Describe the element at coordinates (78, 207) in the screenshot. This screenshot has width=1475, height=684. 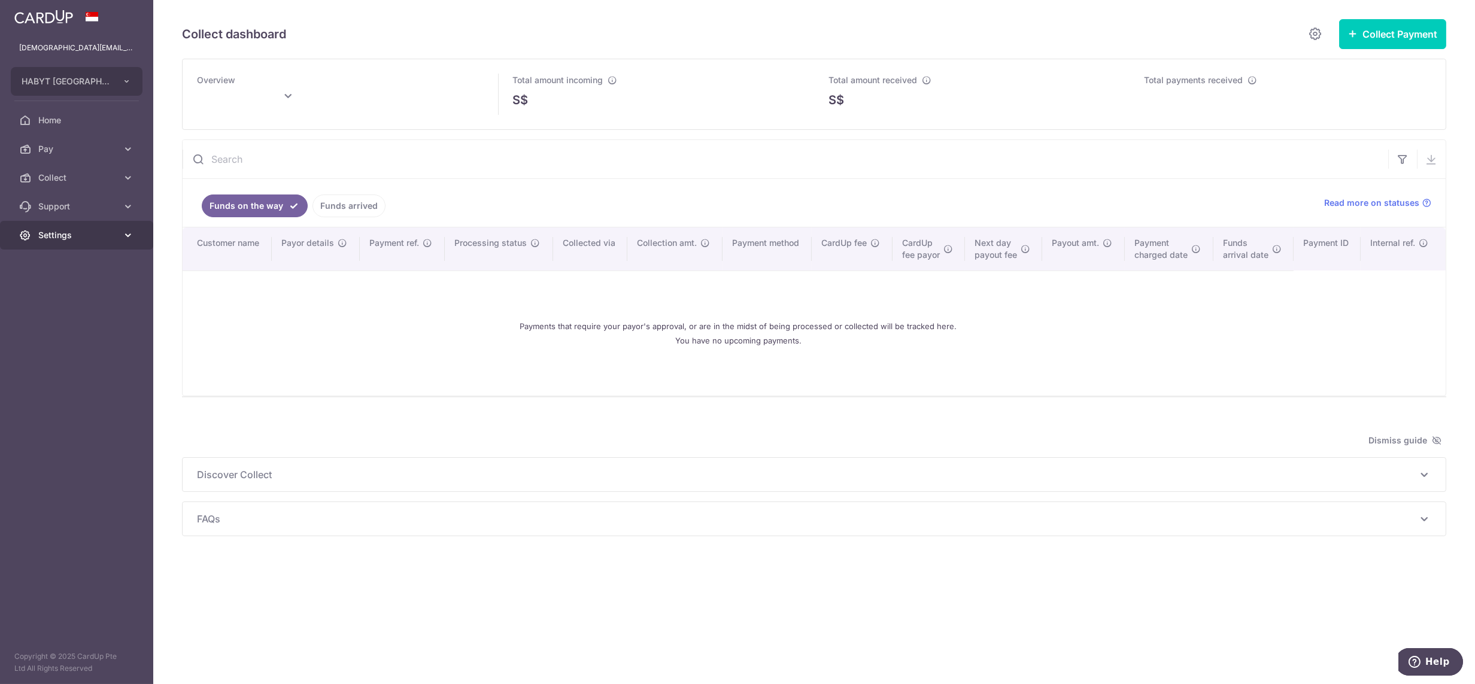
I see `span: Support` at that location.